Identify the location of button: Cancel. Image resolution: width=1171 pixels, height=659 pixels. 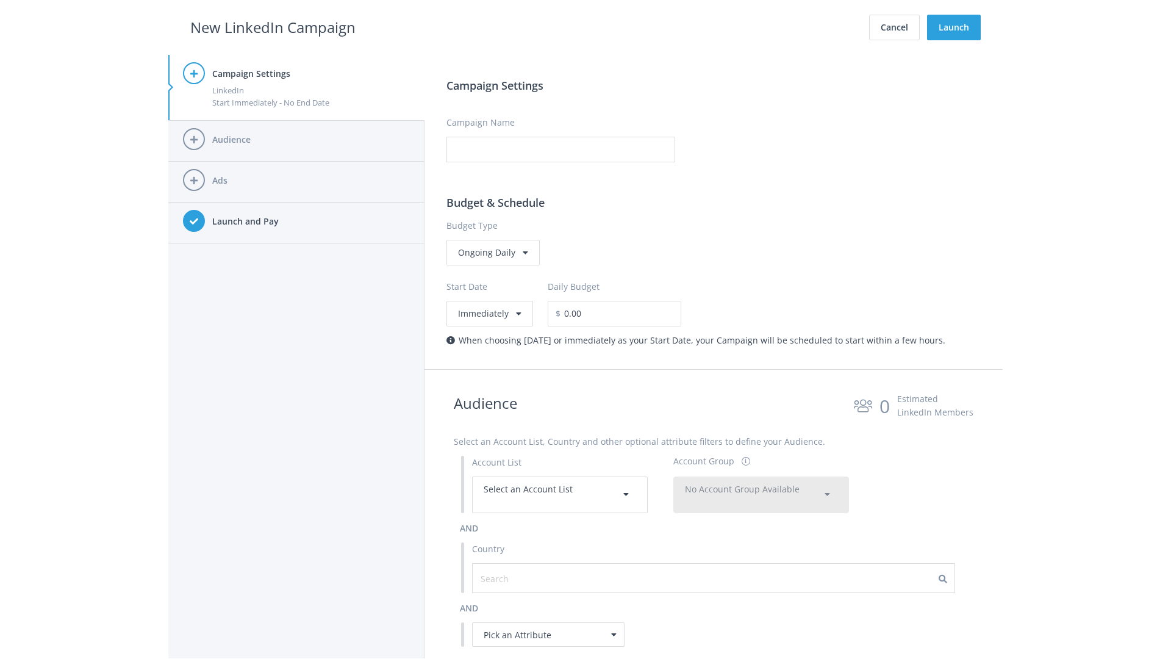
(894, 27).